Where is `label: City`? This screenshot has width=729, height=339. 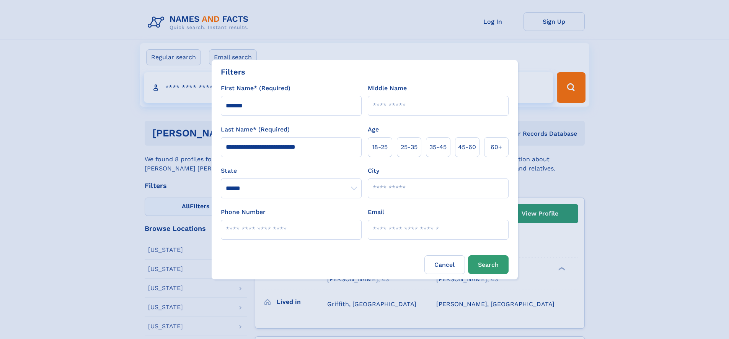
label: City is located at coordinates (373, 171).